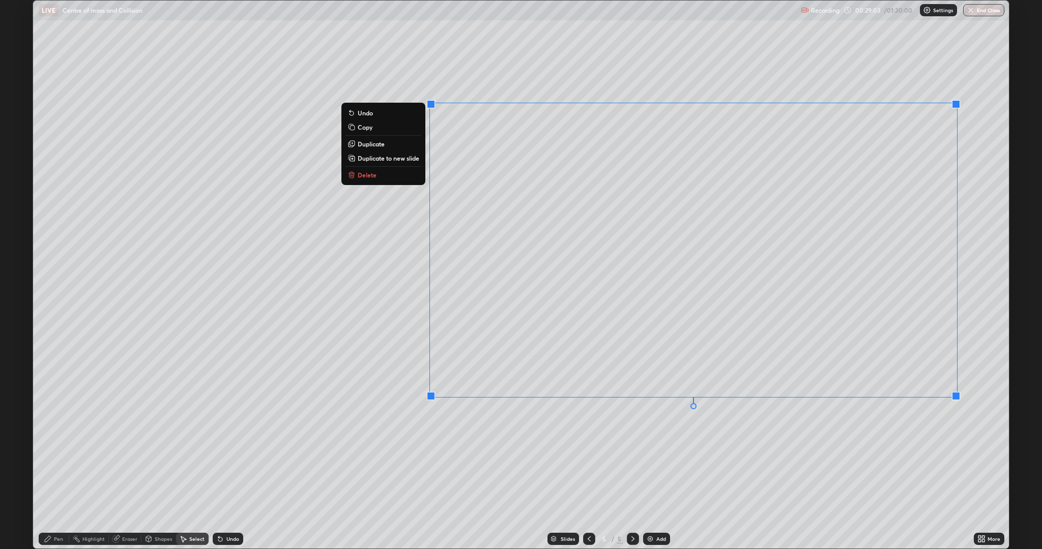 The width and height of the screenshot is (1042, 549). What do you see at coordinates (367, 175) in the screenshot?
I see `p: Delete` at bounding box center [367, 175].